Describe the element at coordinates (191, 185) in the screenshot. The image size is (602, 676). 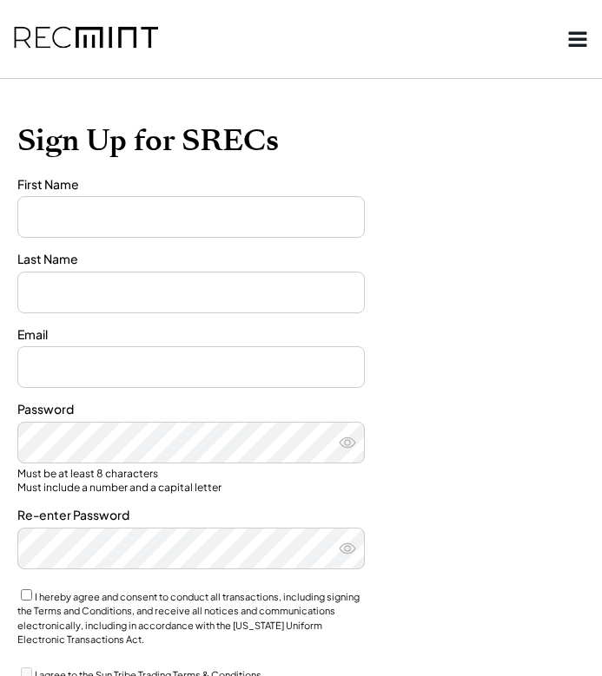
I see `div: First Name` at that location.